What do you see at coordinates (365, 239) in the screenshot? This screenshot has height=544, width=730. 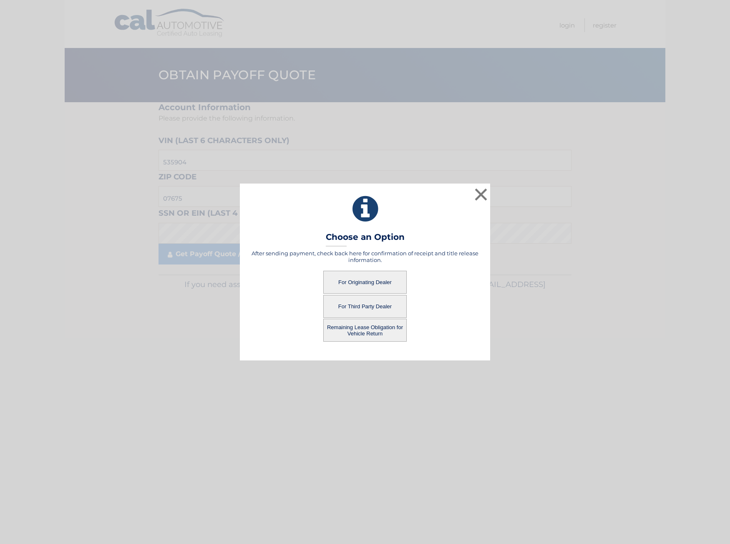 I see `h3: Choose an Option` at bounding box center [365, 239].